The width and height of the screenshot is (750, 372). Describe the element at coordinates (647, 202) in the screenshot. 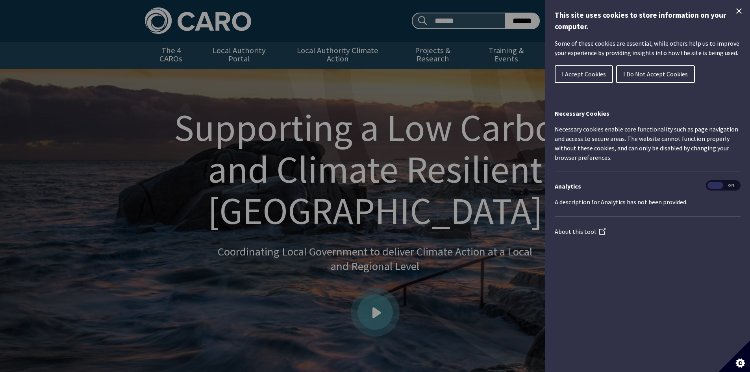

I see `p: A description for Analytics has not been provided.` at that location.